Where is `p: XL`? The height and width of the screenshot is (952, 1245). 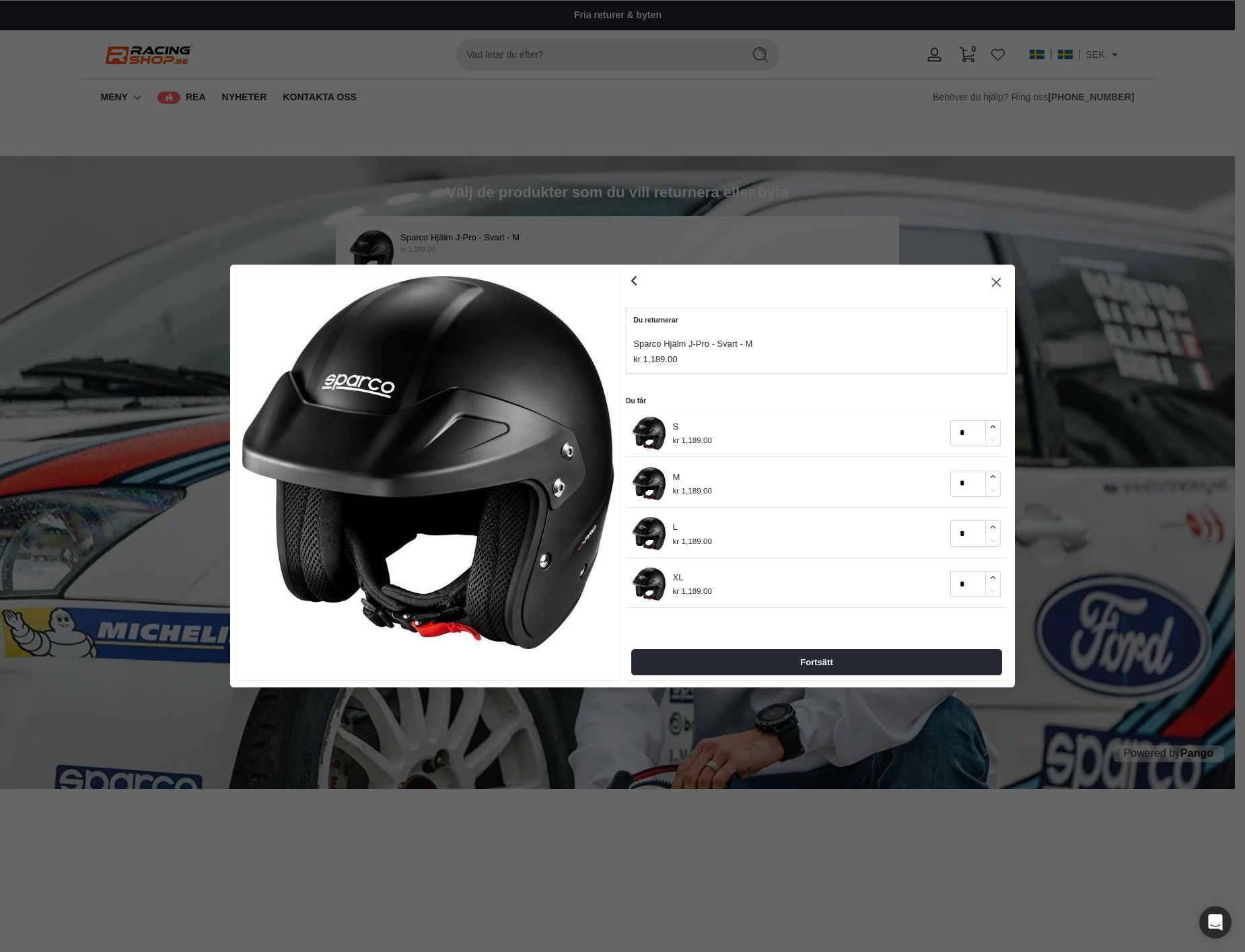
p: XL is located at coordinates (693, 576).